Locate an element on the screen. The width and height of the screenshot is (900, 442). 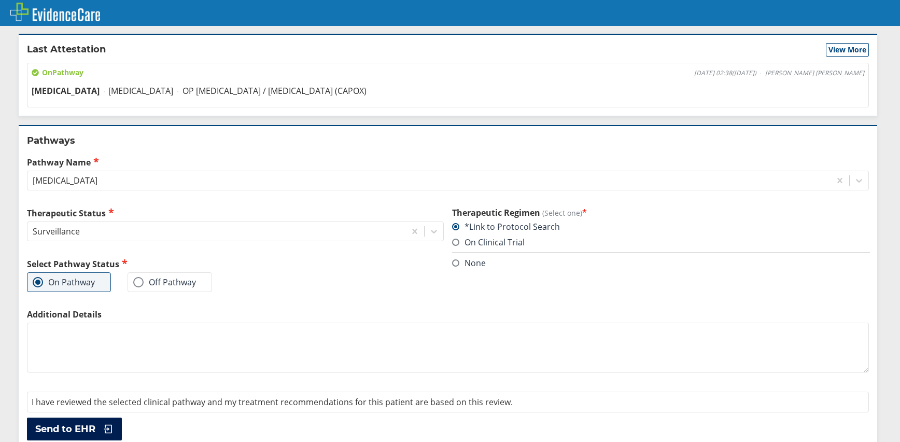
span: (Select one) is located at coordinates (562, 213).